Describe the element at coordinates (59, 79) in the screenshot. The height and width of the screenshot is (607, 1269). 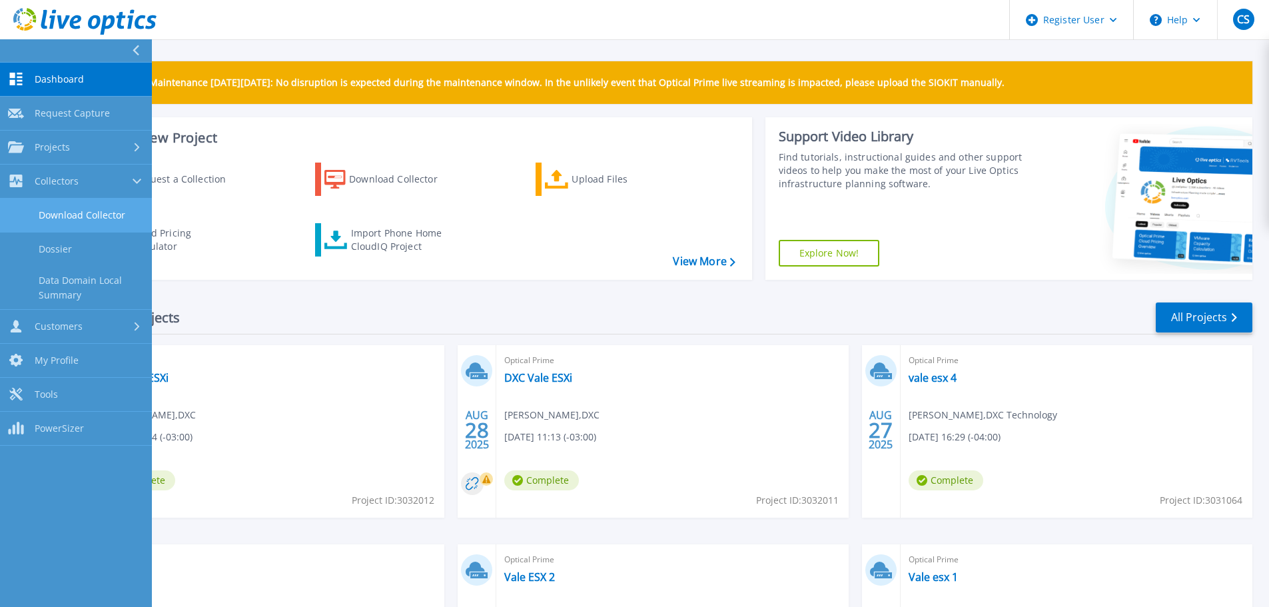
I see `span: Dashboard` at that location.